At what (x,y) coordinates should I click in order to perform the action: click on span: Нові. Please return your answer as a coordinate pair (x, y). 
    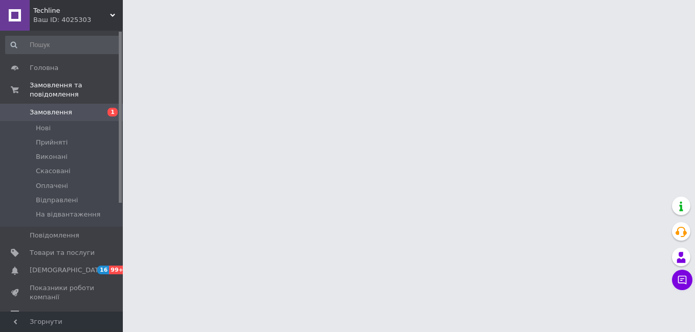
    Looking at the image, I should click on (43, 128).